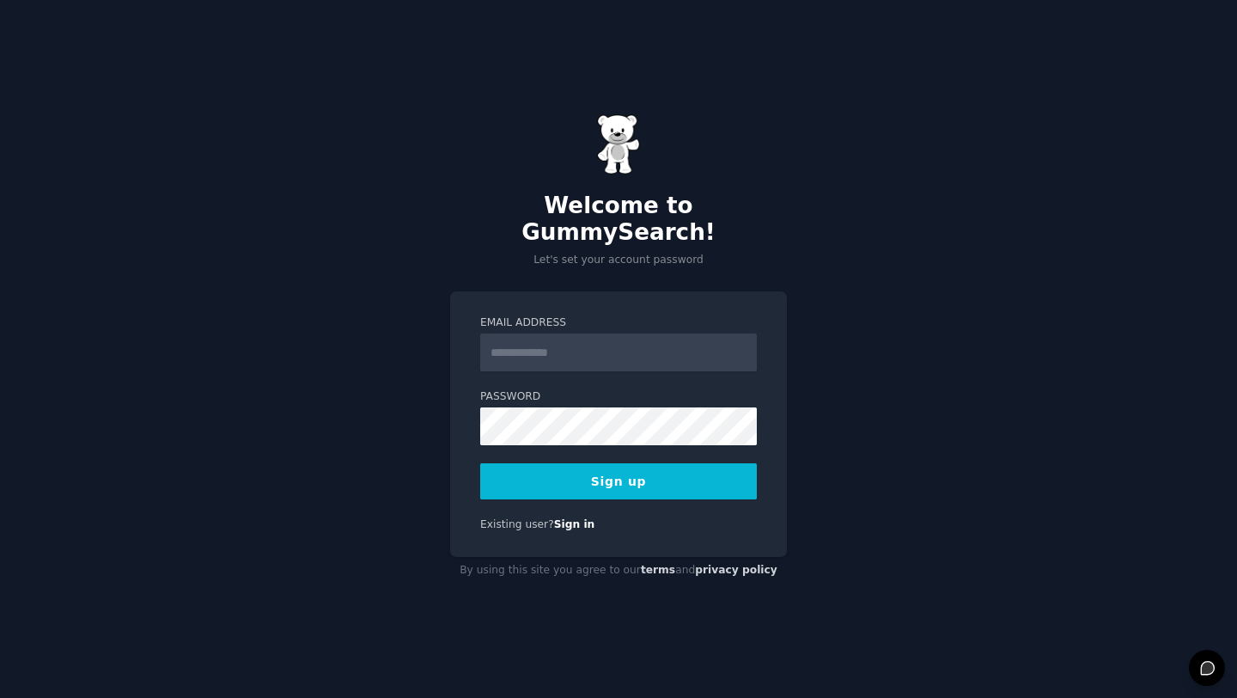 The image size is (1237, 698). Describe the element at coordinates (736, 570) in the screenshot. I see `a: privacy policy` at that location.